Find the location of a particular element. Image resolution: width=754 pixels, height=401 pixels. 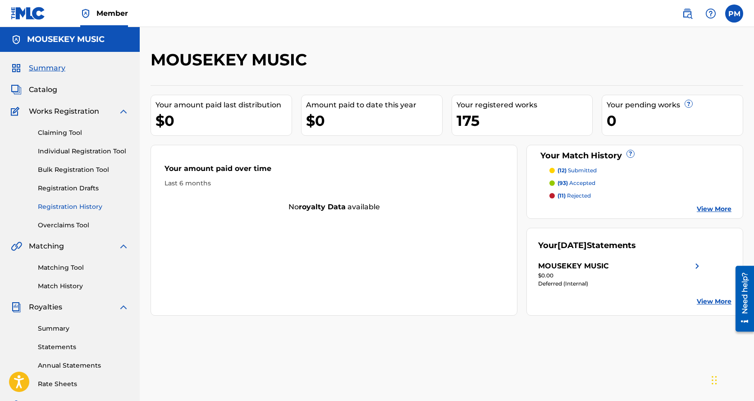

div: $0.00 is located at coordinates (620, 275).